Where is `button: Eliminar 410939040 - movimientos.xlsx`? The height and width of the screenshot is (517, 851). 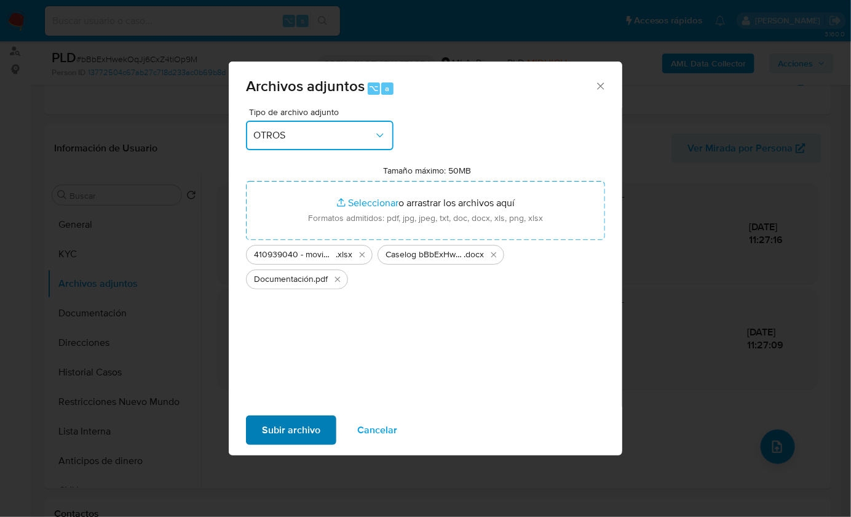
button: Eliminar 410939040 - movimientos.xlsx is located at coordinates (362, 255).